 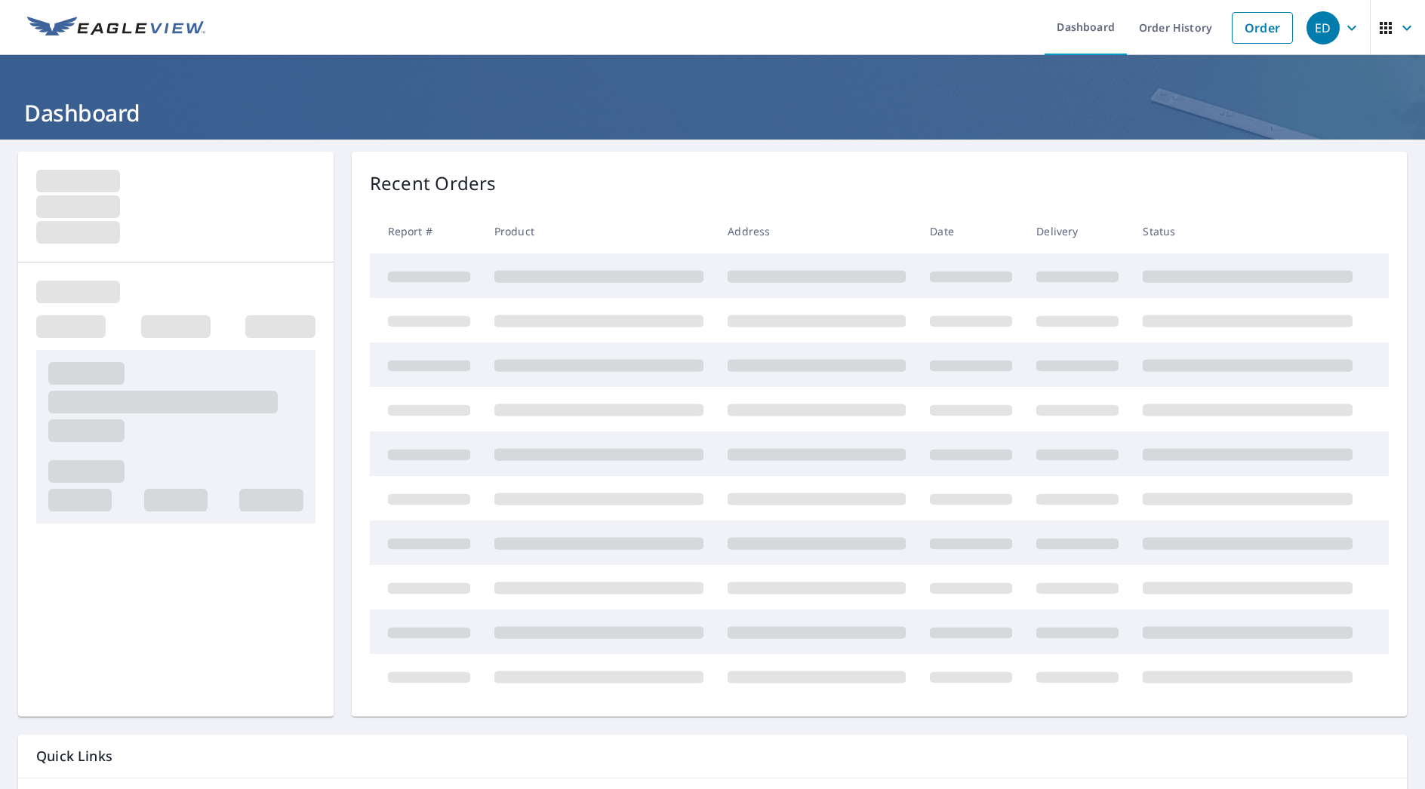 I want to click on th: Status, so click(x=1248, y=231).